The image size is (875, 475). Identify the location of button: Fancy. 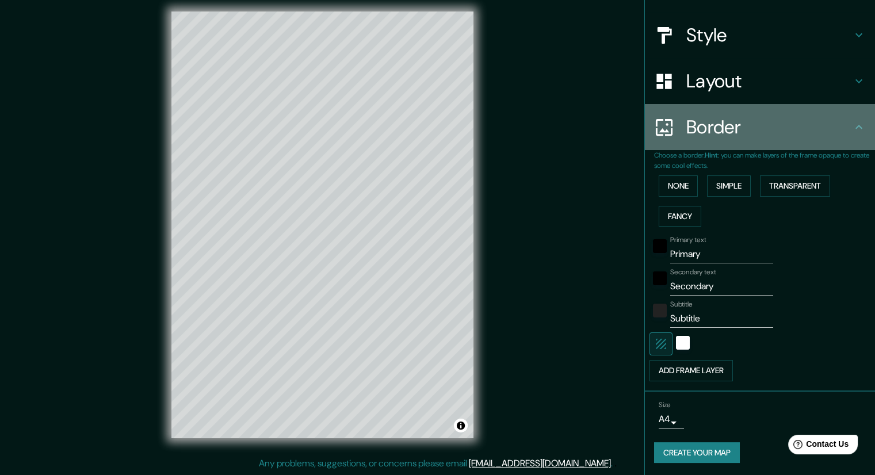
(680, 216).